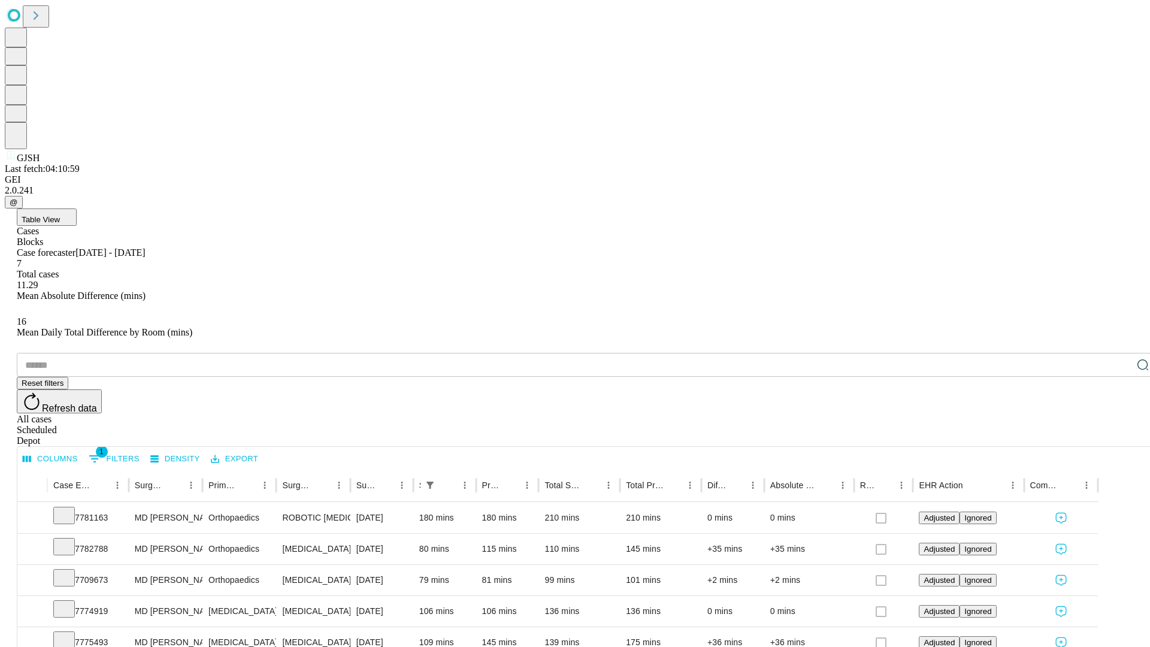 The image size is (1150, 647). What do you see at coordinates (19, 263) in the screenshot?
I see `span: 7` at bounding box center [19, 263].